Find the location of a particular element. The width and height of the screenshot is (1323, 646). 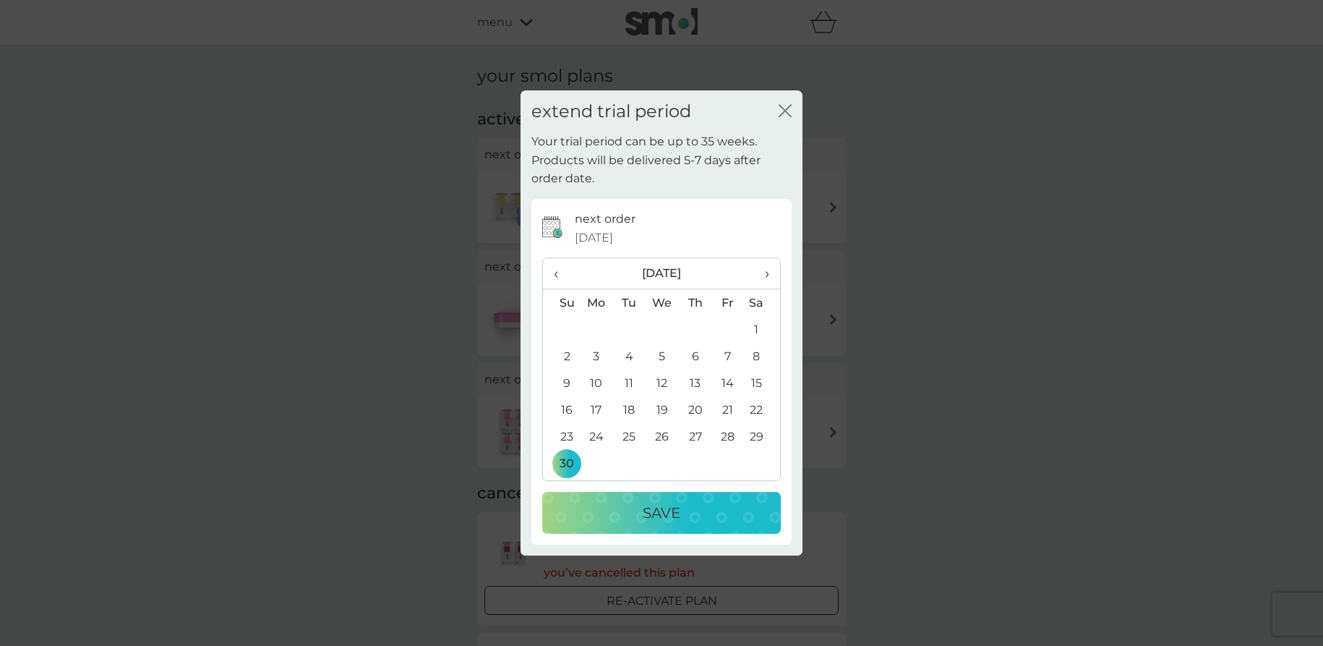

th: We is located at coordinates (662, 303).